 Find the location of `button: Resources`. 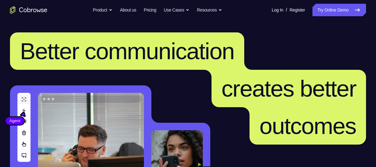

button: Resources is located at coordinates (209, 10).